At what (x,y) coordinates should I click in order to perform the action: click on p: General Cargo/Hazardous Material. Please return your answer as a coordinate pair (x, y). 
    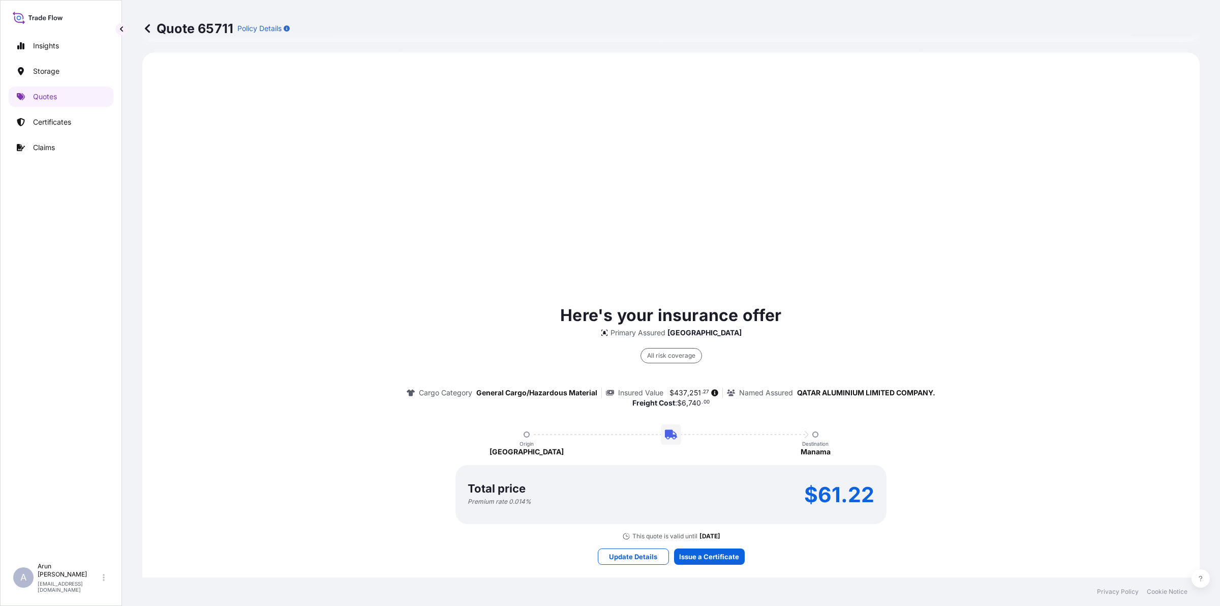
    Looking at the image, I should click on (537, 393).